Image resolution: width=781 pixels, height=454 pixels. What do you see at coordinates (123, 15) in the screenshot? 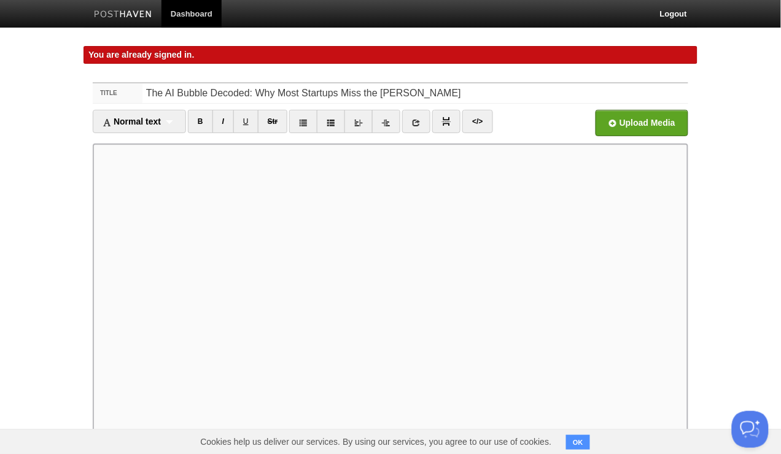
I see `img: Posthaven-bar` at bounding box center [123, 15].